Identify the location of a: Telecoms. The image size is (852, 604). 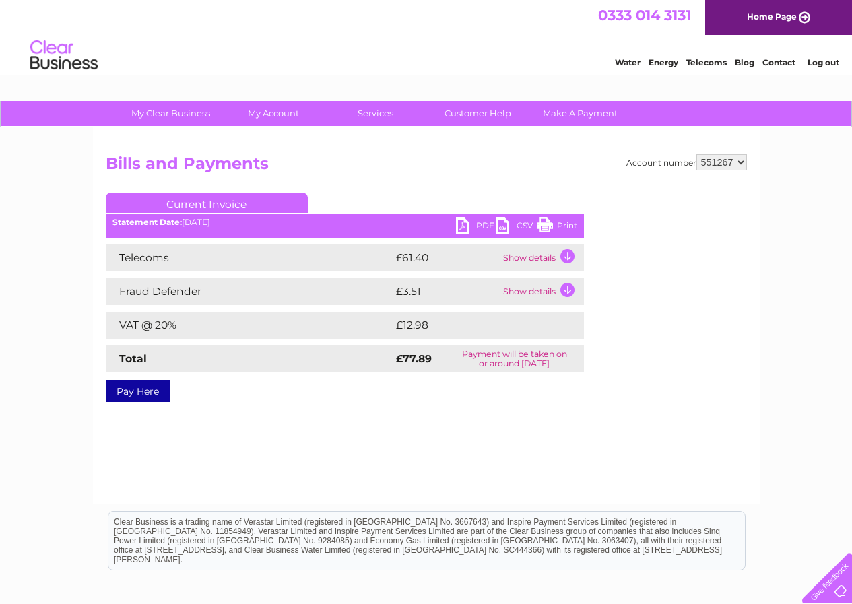
(706, 62).